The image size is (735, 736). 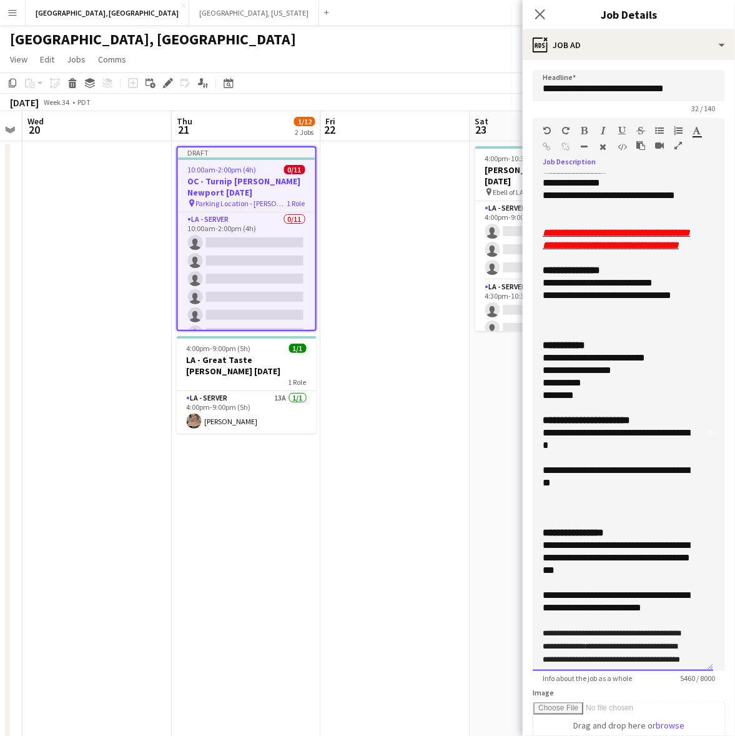 What do you see at coordinates (19, 59) in the screenshot?
I see `a: View` at bounding box center [19, 59].